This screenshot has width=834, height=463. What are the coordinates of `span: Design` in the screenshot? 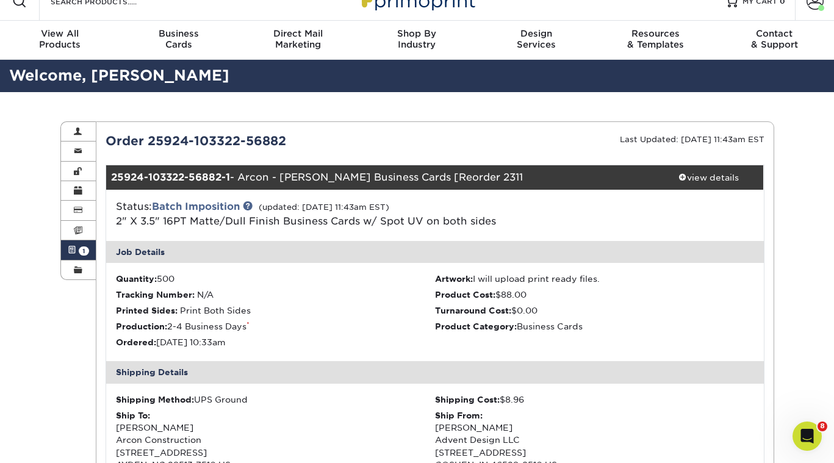 It's located at (536, 34).